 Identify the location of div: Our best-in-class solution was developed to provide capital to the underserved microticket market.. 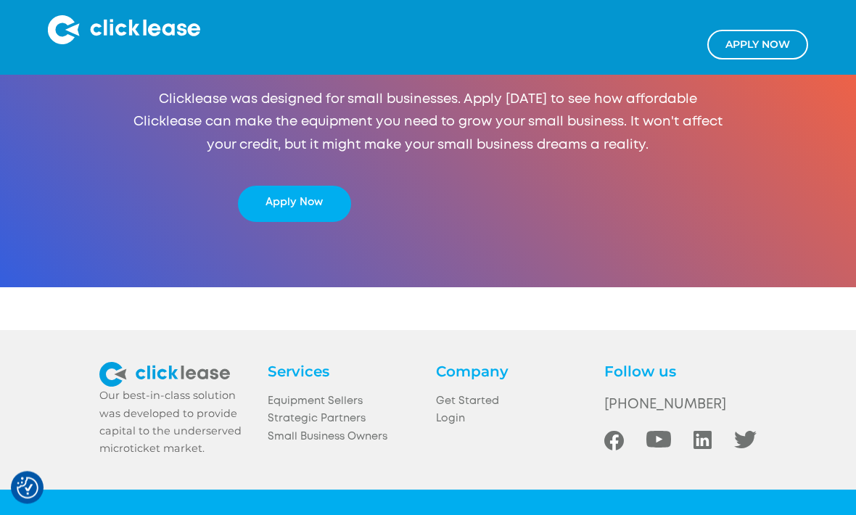
(175, 422).